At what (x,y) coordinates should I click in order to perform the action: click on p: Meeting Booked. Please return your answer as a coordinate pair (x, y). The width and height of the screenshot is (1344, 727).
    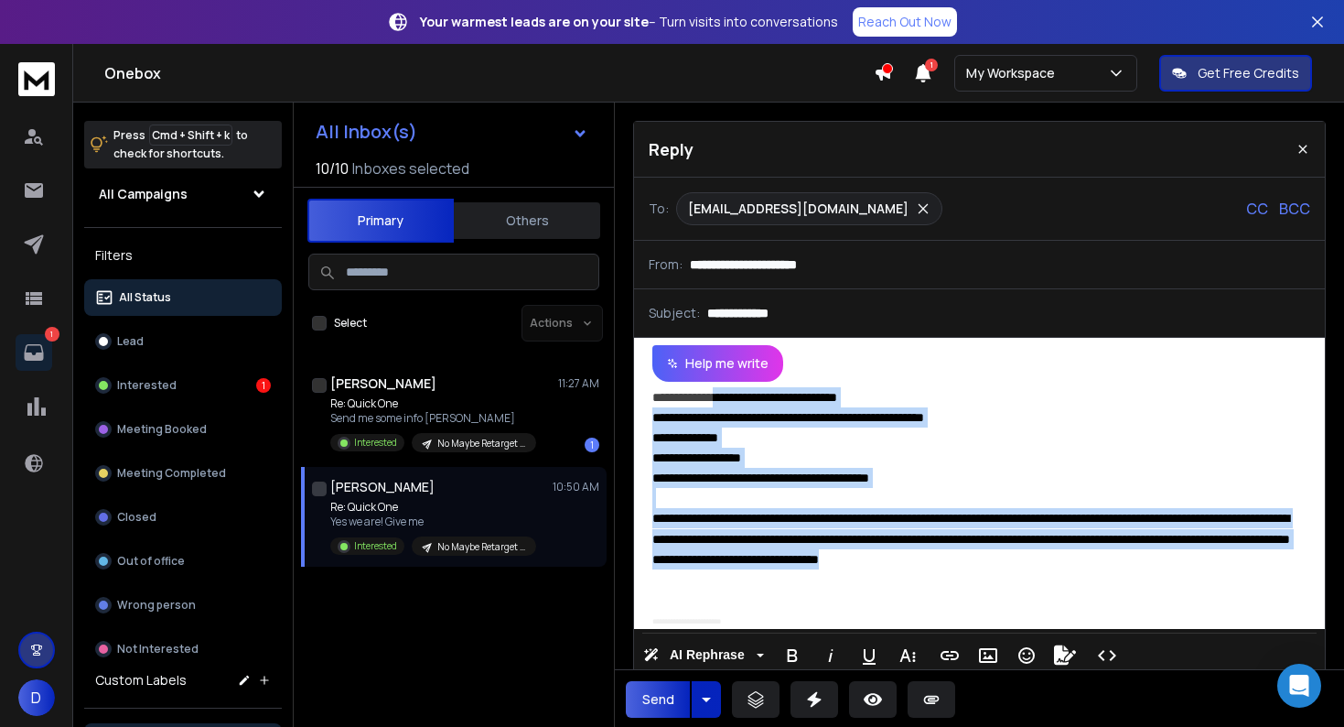
    Looking at the image, I should click on (162, 429).